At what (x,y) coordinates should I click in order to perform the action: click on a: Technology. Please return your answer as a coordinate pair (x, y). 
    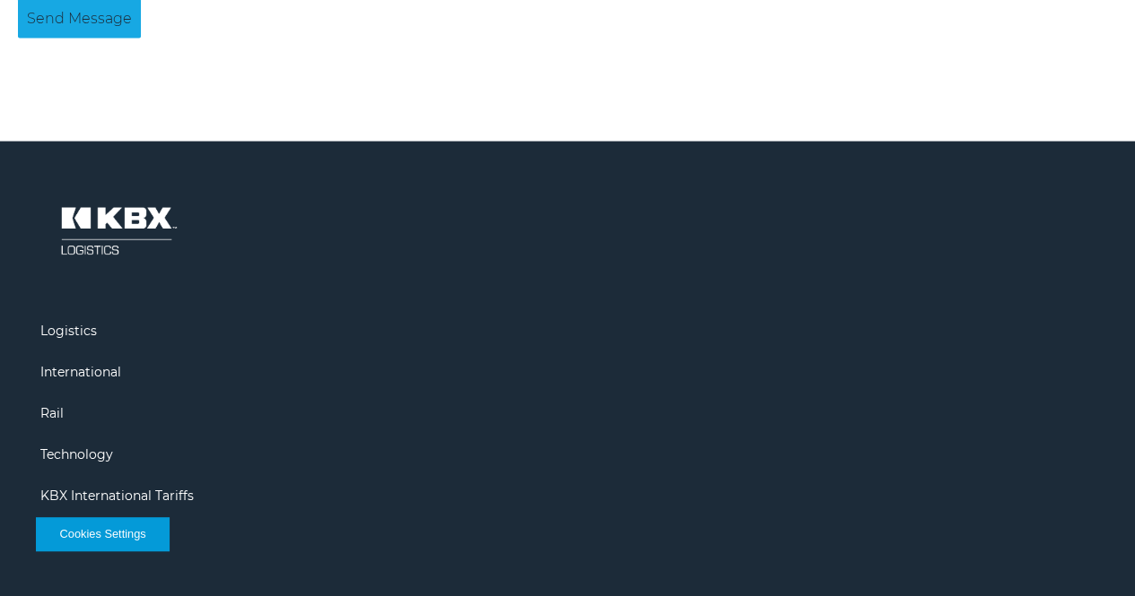
    Looking at the image, I should click on (76, 455).